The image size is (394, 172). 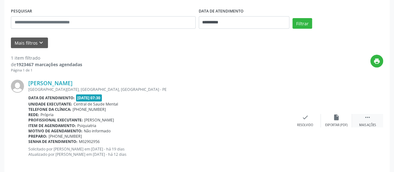 What do you see at coordinates (53, 141) in the screenshot?
I see `b: Senha de atendimento:` at bounding box center [53, 141].